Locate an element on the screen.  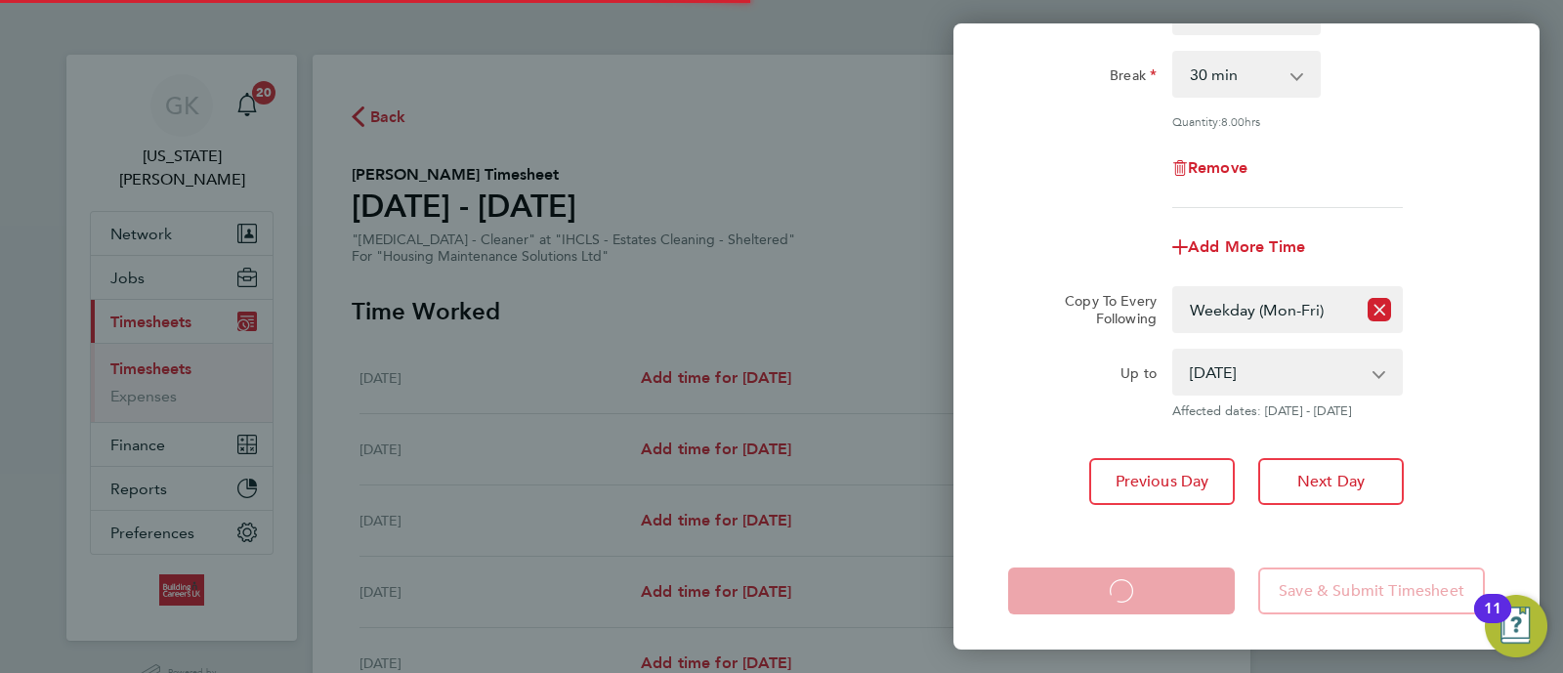
button: Remove is located at coordinates (1210, 168).